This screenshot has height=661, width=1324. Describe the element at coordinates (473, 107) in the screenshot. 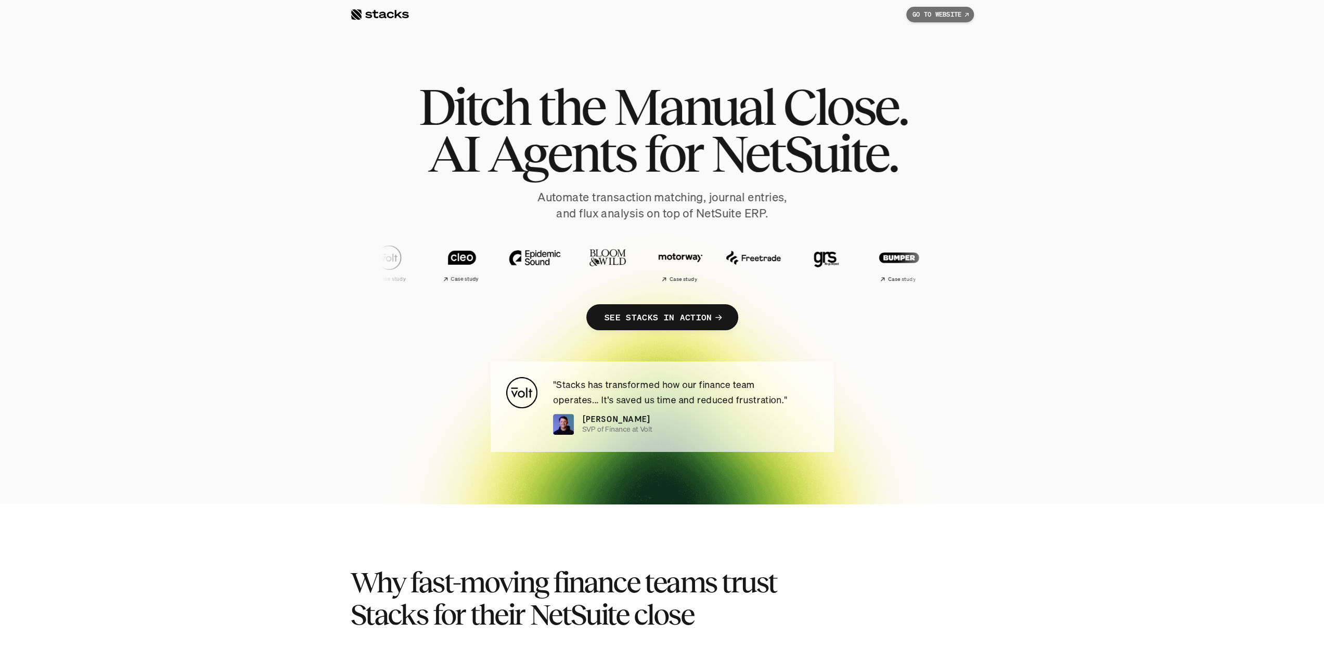

I see `span: Ditch` at that location.